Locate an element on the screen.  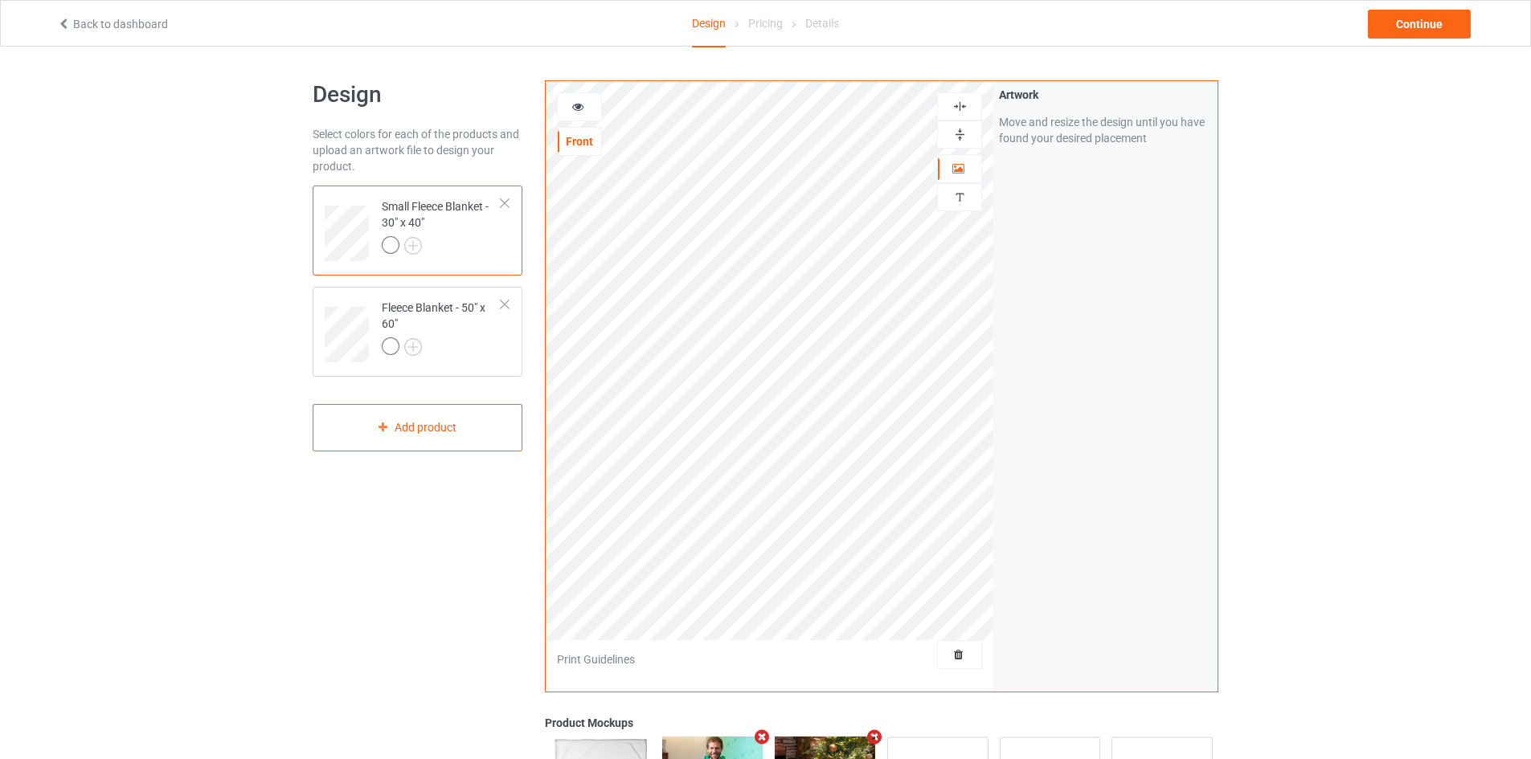
div: Move and resize the design until you have found your desired placement is located at coordinates (1105, 130).